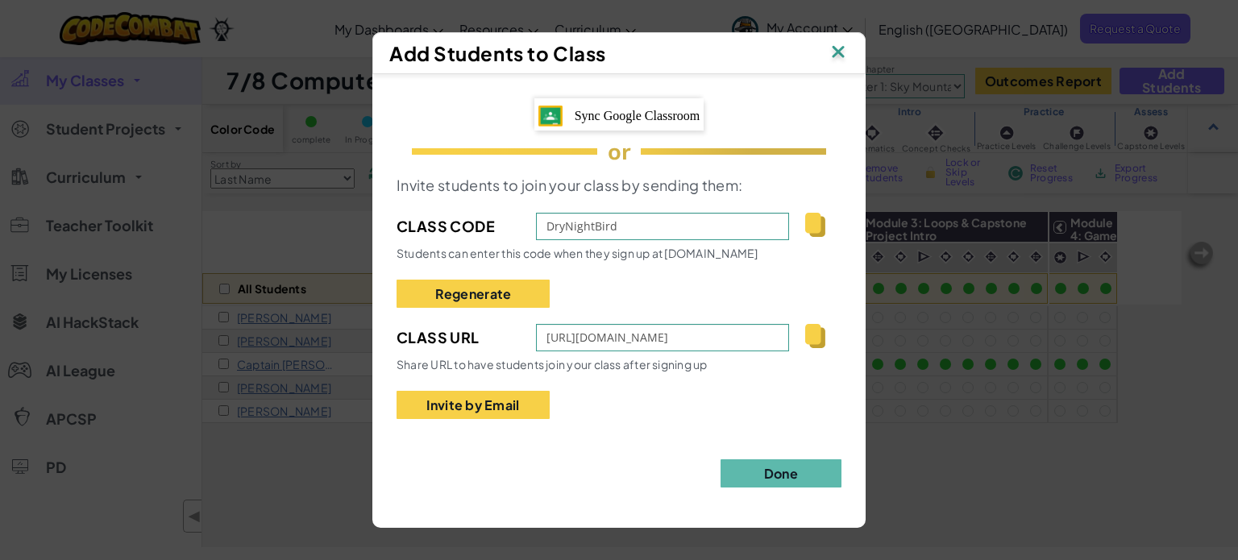 The image size is (1238, 560). Describe the element at coordinates (638, 115) in the screenshot. I see `span: Sync Google Classroom` at that location.